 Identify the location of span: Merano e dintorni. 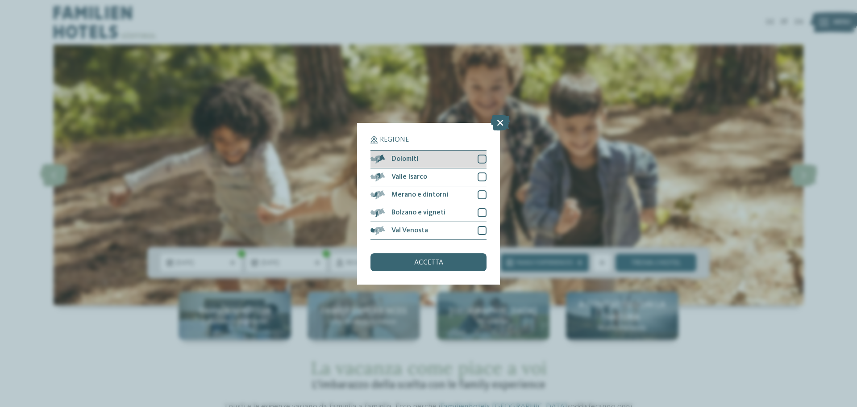
(420, 195).